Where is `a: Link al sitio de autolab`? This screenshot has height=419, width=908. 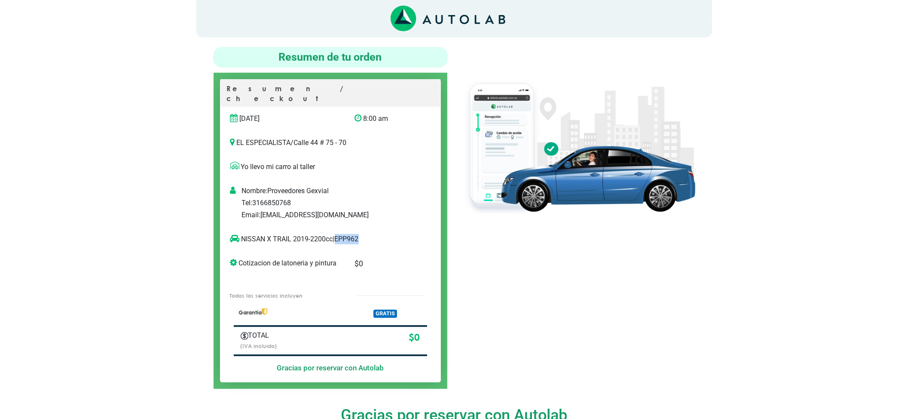 a: Link al sitio de autolab is located at coordinates (448, 18).